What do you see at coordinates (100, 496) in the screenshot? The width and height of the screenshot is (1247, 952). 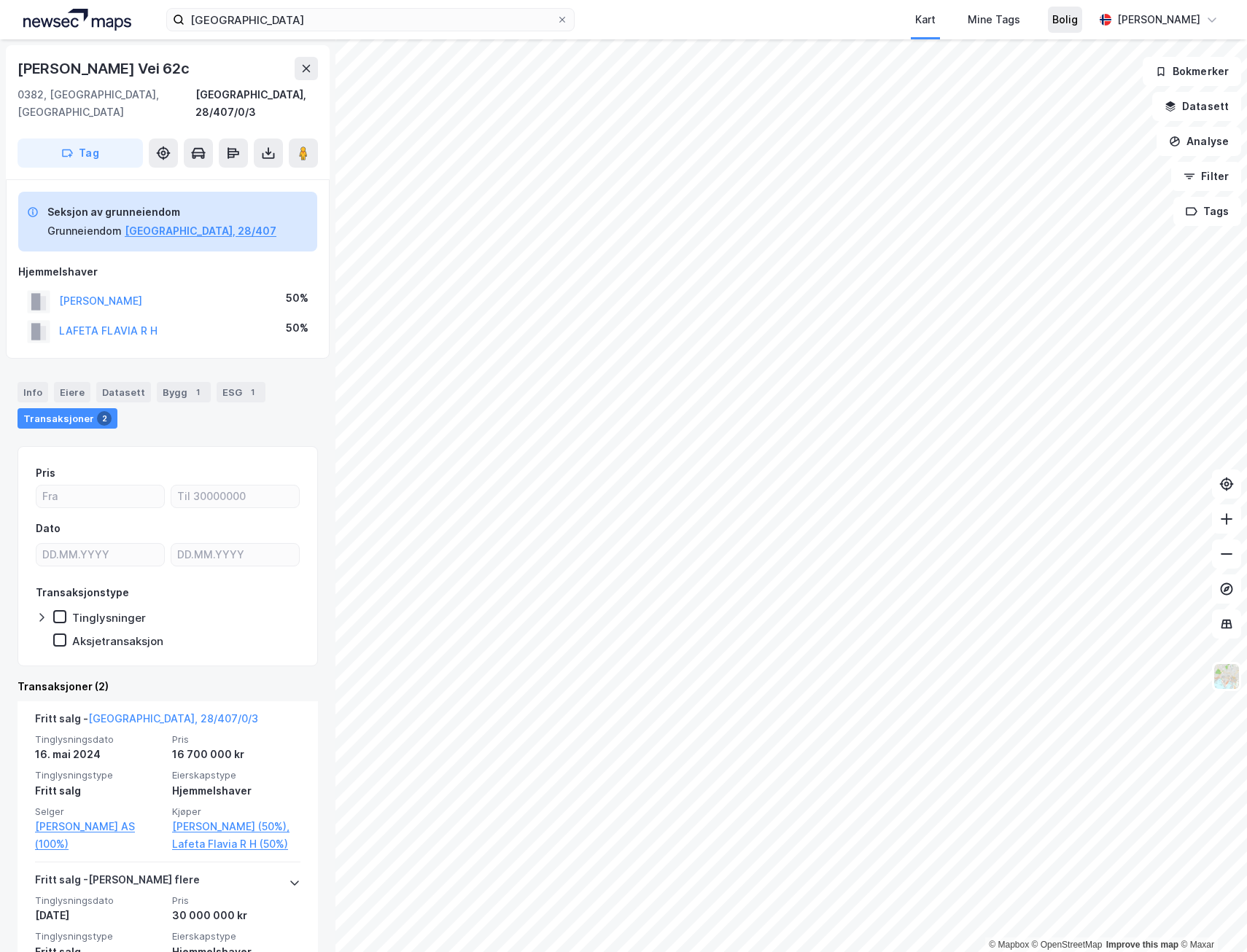 I see `input: Fra` at bounding box center [100, 496].